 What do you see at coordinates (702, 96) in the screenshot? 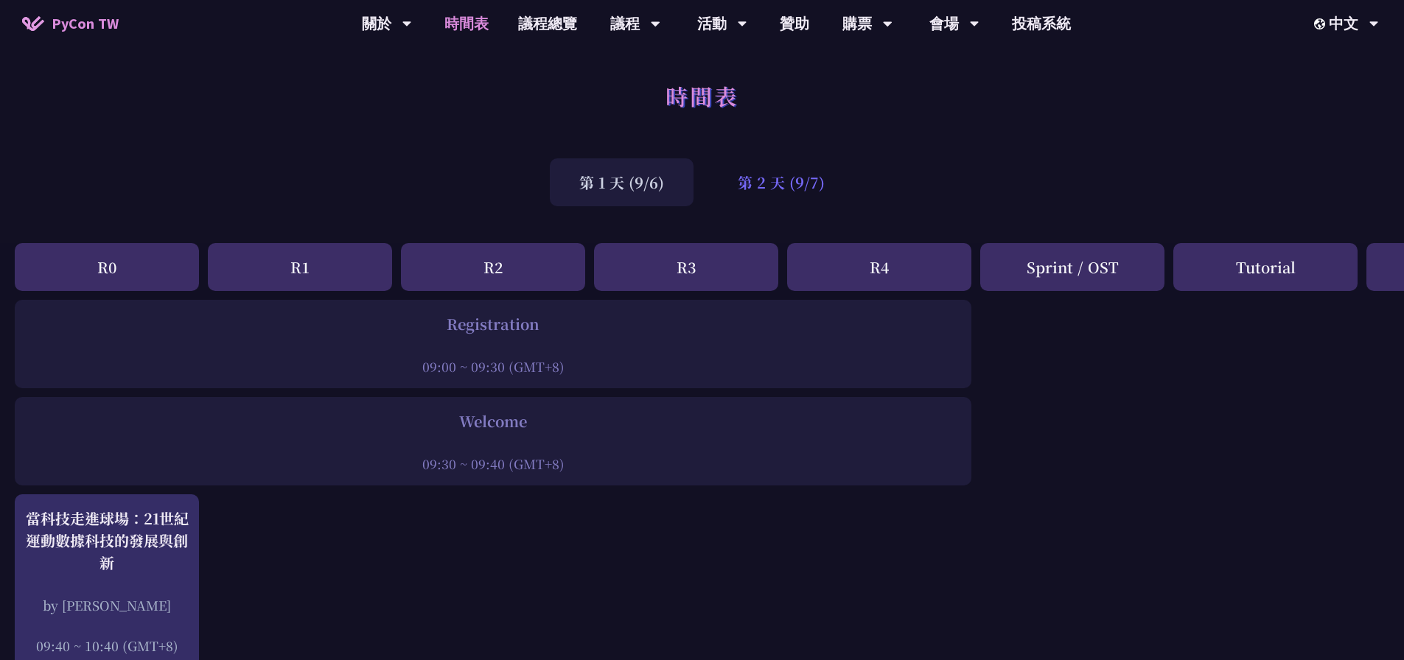
I see `h1: 時間表` at bounding box center [702, 96].